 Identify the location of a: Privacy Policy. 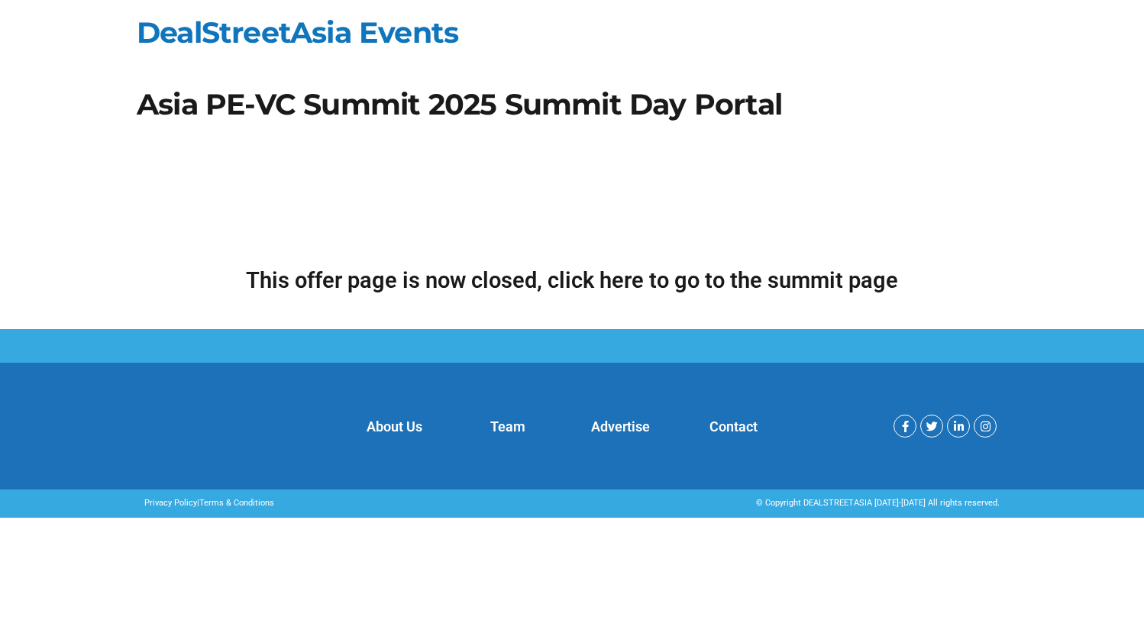
(170, 502).